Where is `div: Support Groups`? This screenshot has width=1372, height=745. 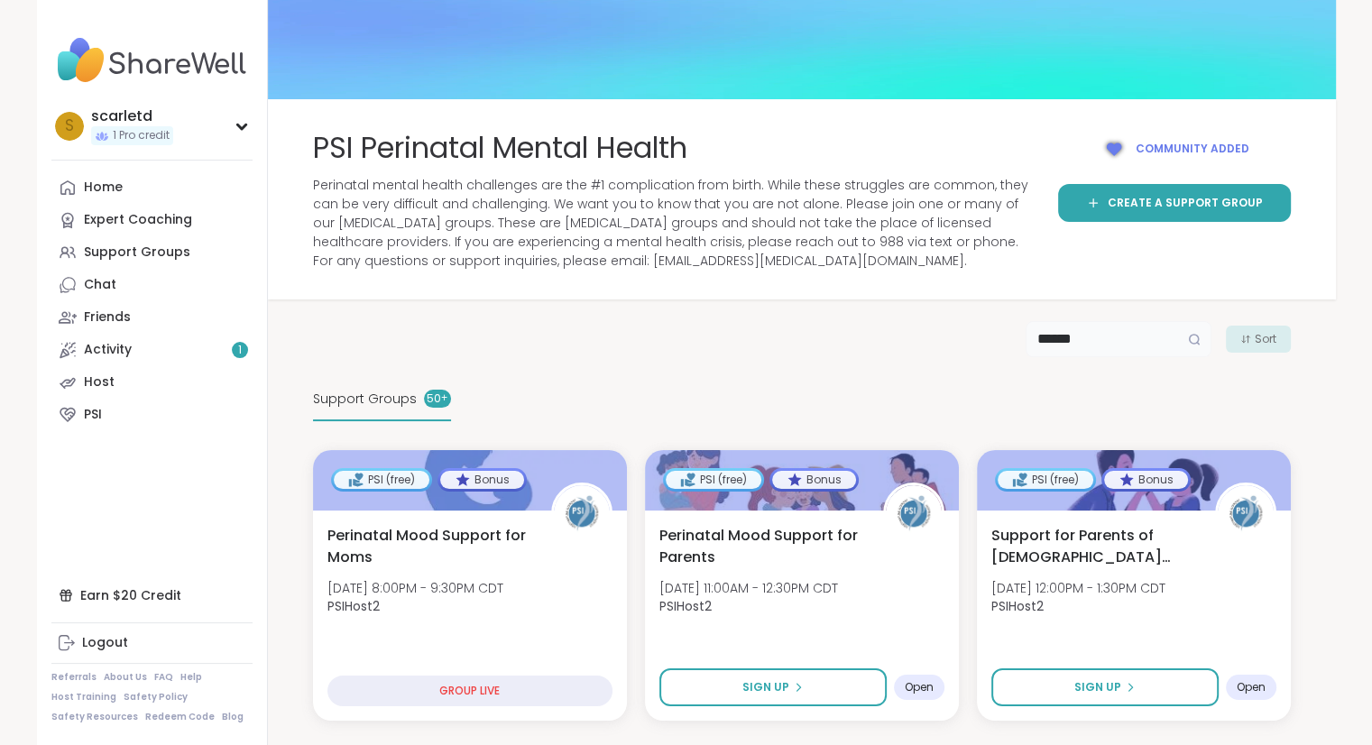
div: Support Groups is located at coordinates (137, 253).